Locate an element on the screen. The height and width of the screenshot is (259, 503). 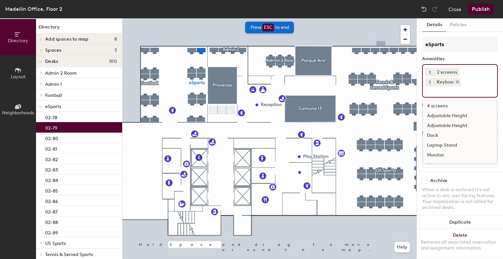
span: eSports is located at coordinates (53, 106).